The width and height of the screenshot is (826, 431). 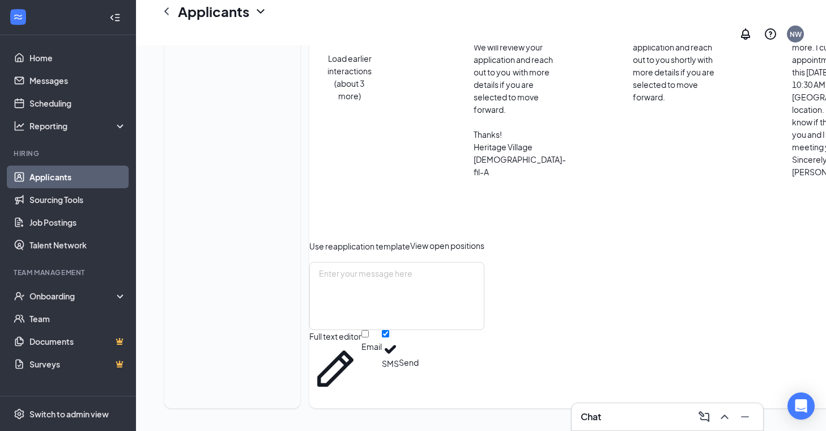 I want to click on div: Open Intercom Messenger, so click(x=801, y=406).